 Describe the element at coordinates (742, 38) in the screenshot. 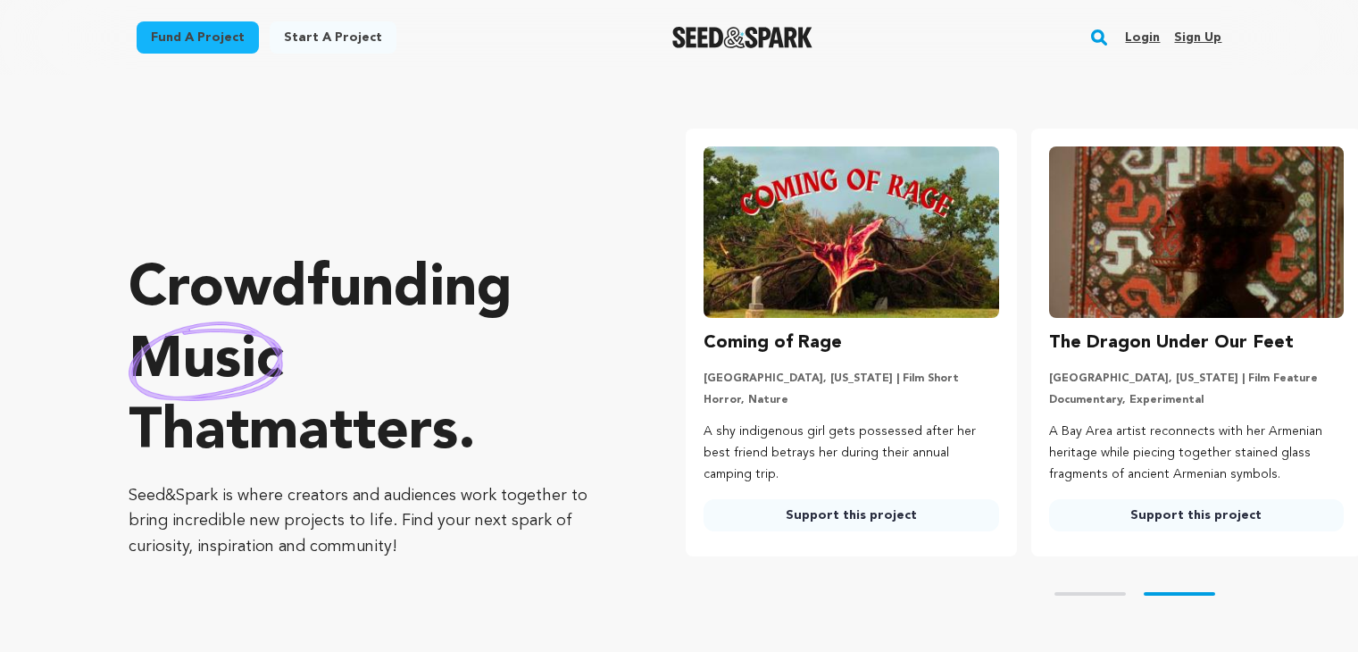

I see `a: Seed&Spark Homepage` at that location.